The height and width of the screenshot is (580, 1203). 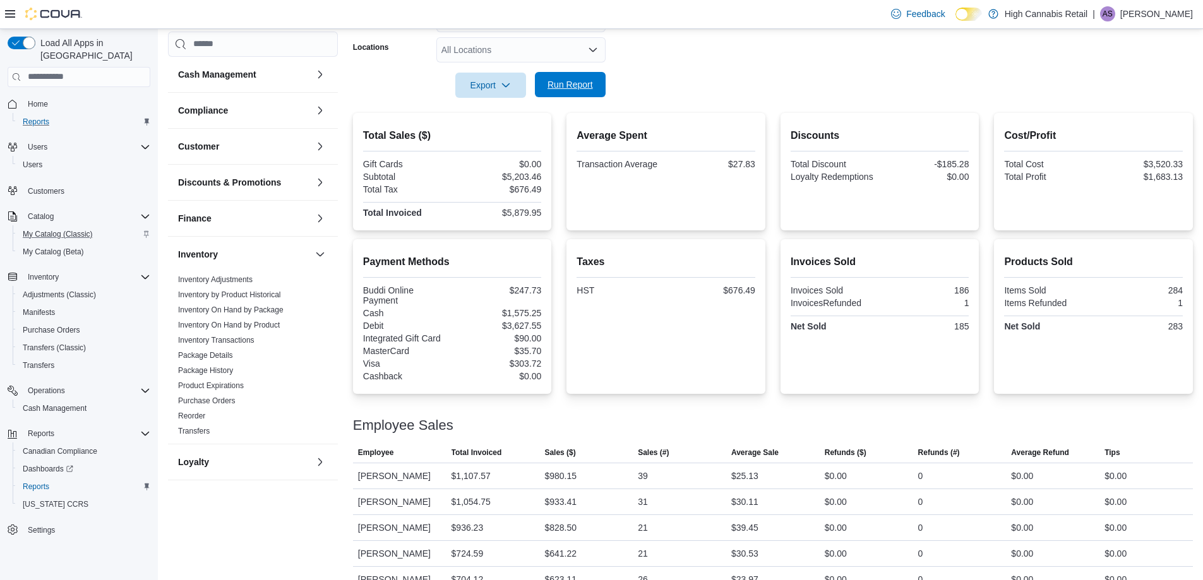 I want to click on div: $724.59, so click(x=467, y=554).